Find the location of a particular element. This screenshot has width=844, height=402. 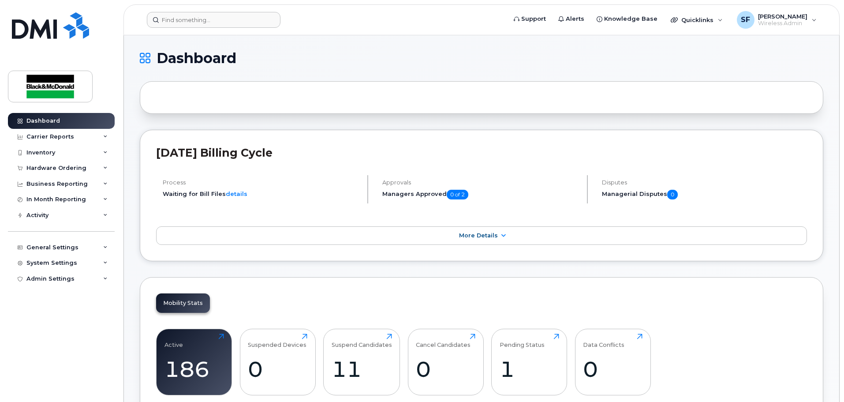

h4: Approvals is located at coordinates (481, 182).